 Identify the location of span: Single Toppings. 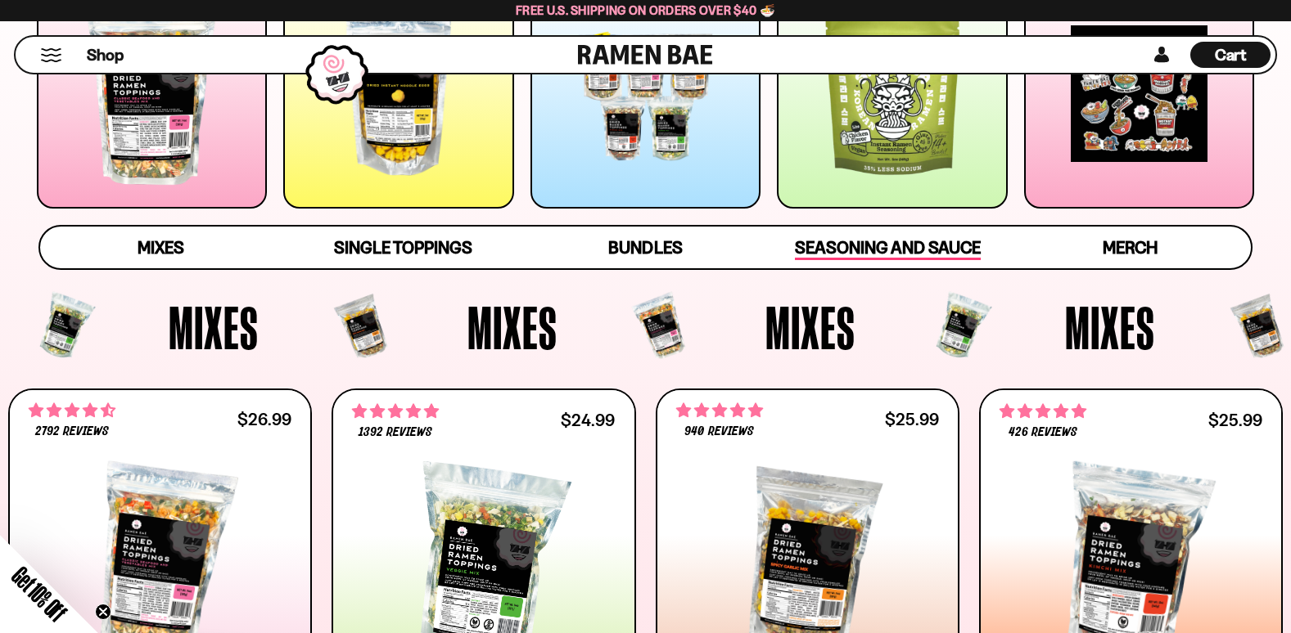
(403, 247).